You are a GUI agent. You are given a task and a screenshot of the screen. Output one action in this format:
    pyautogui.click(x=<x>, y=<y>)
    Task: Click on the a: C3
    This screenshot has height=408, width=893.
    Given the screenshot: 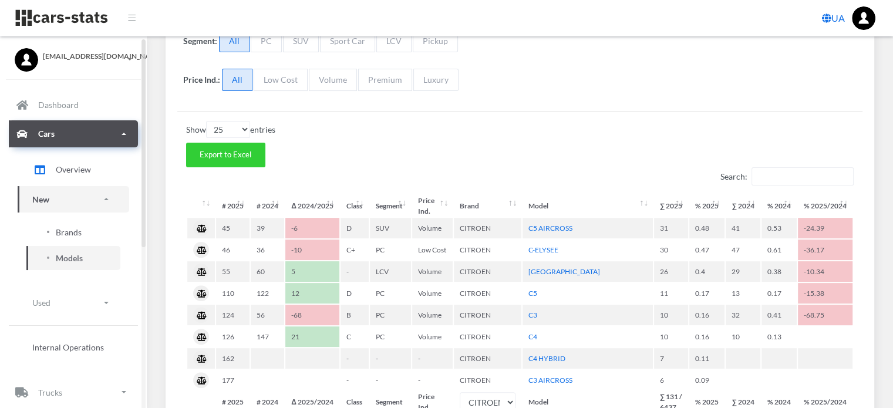 What is the action you would take?
    pyautogui.click(x=533, y=315)
    